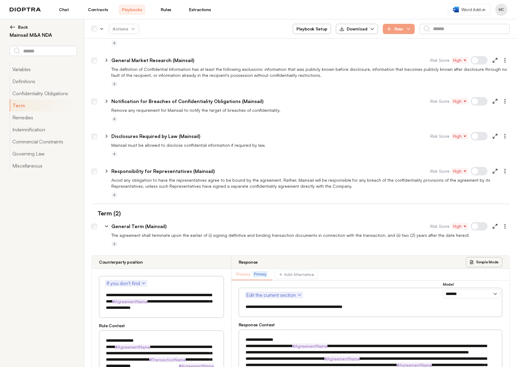  Describe the element at coordinates (139, 226) in the screenshot. I see `p: General Term (Mainsail)` at that location.